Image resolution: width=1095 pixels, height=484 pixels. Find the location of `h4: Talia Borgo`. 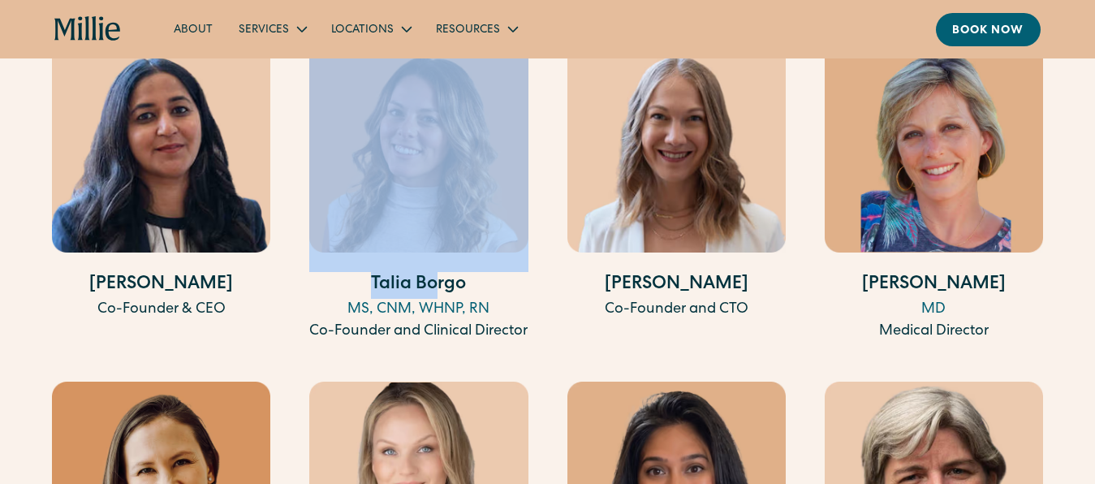

h4: Talia Borgo is located at coordinates (418, 285).